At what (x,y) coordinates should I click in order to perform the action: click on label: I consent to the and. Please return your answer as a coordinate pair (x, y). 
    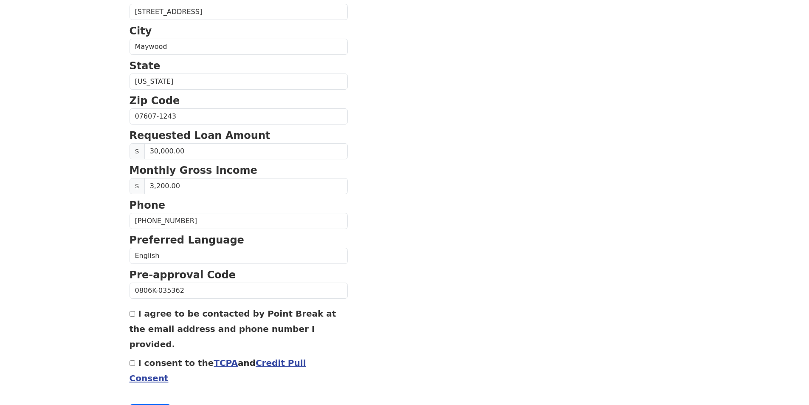
    Looking at the image, I should click on (218, 370).